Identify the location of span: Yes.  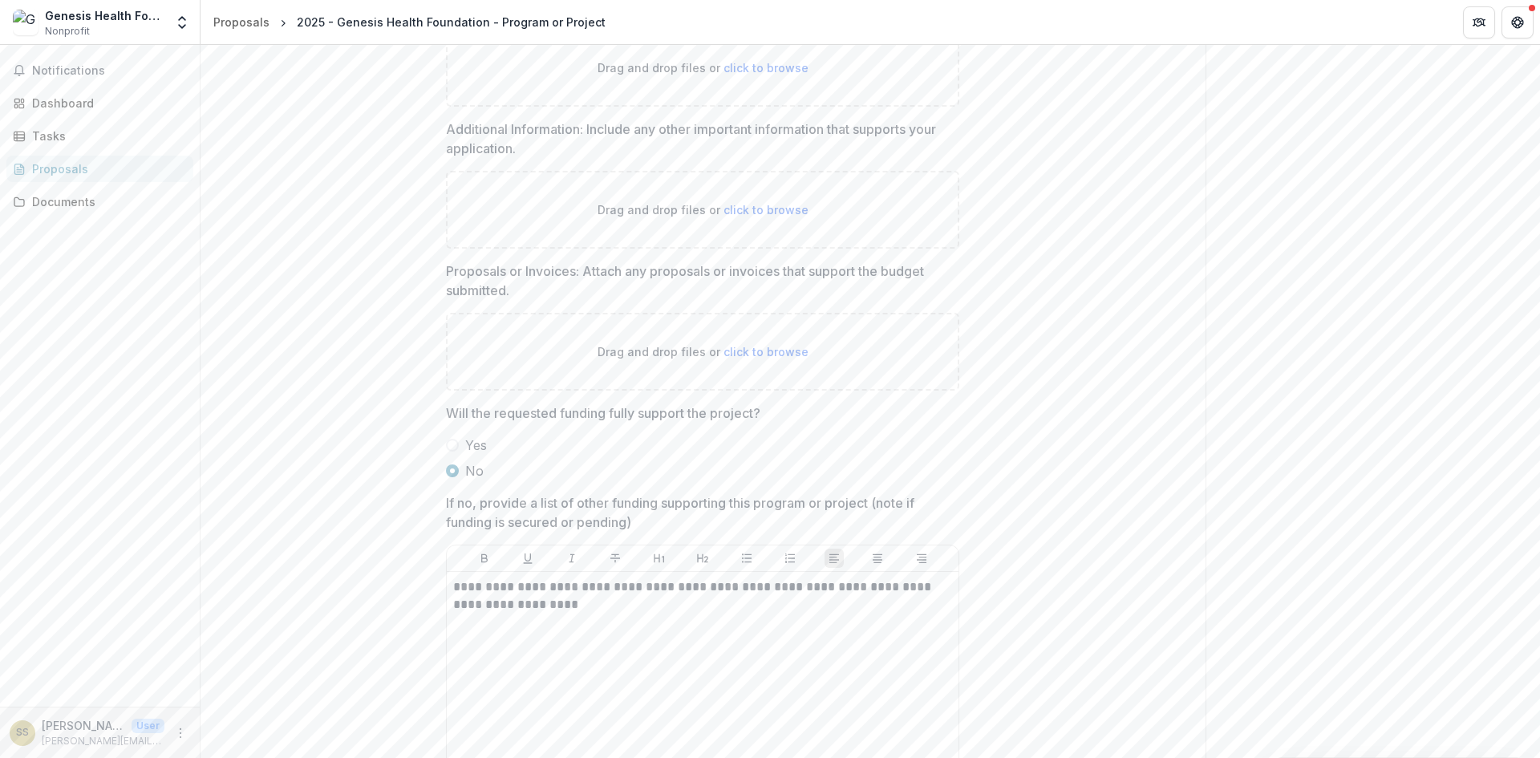
(476, 445).